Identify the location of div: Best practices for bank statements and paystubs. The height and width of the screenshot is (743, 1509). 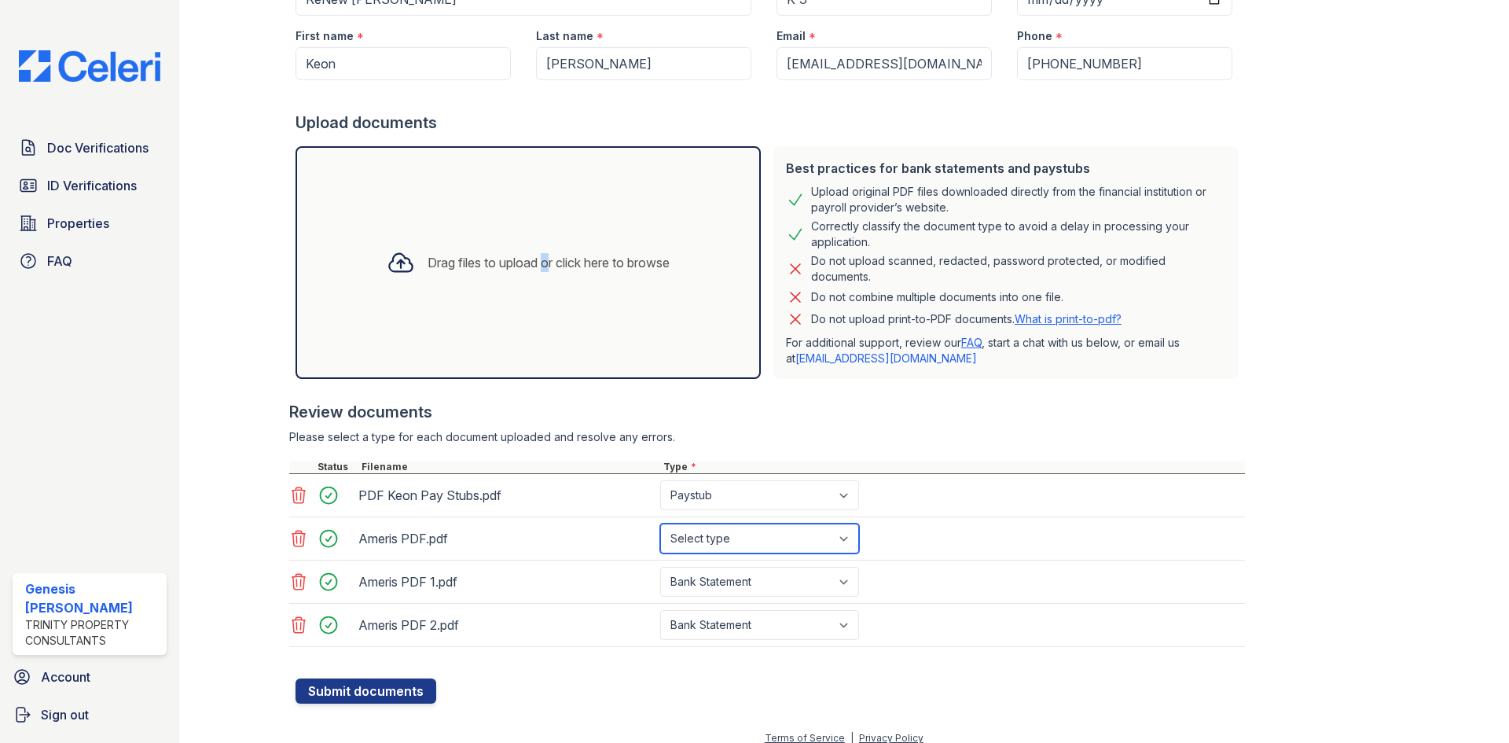
(1006, 168).